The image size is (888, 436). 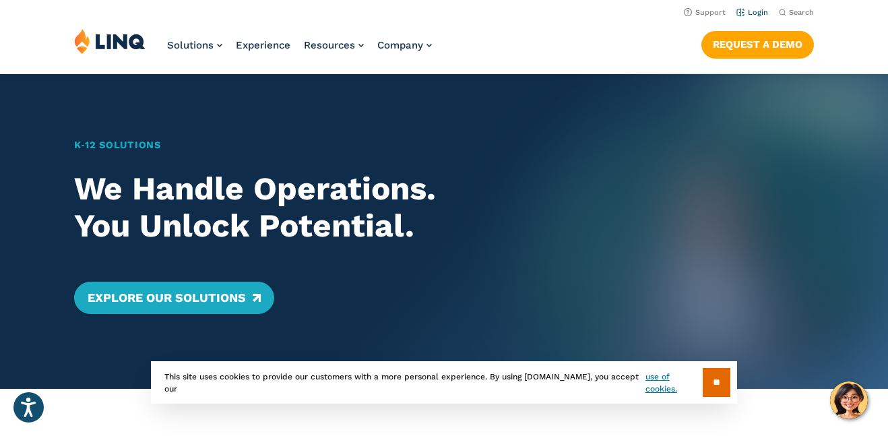 I want to click on a: Explore Our Solutions, so click(x=174, y=298).